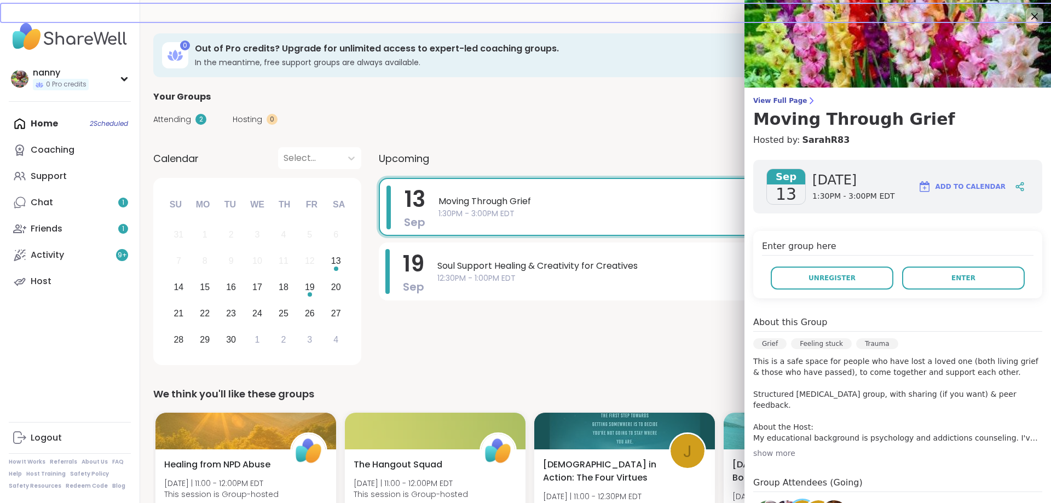 The height and width of the screenshot is (503, 1051). Describe the element at coordinates (398, 465) in the screenshot. I see `span: The Hangout Squad` at that location.